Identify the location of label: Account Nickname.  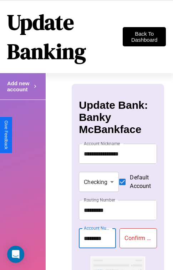
(102, 143).